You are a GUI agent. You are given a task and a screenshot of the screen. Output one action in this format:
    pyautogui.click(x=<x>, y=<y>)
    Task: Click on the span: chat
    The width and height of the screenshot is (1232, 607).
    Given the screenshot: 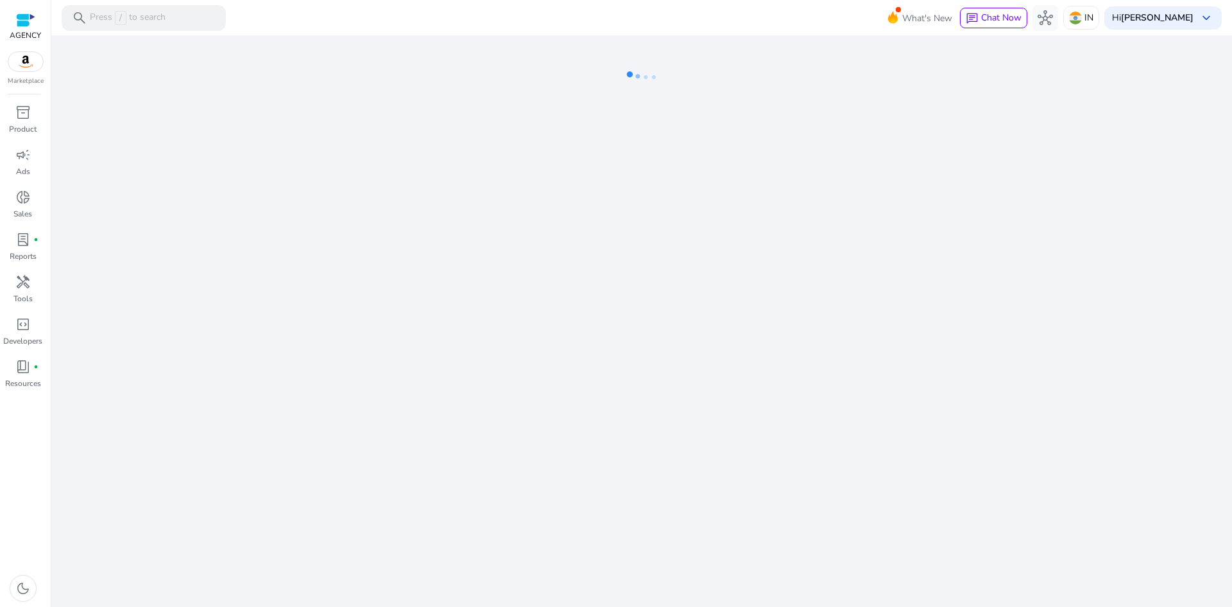 What is the action you would take?
    pyautogui.click(x=972, y=19)
    